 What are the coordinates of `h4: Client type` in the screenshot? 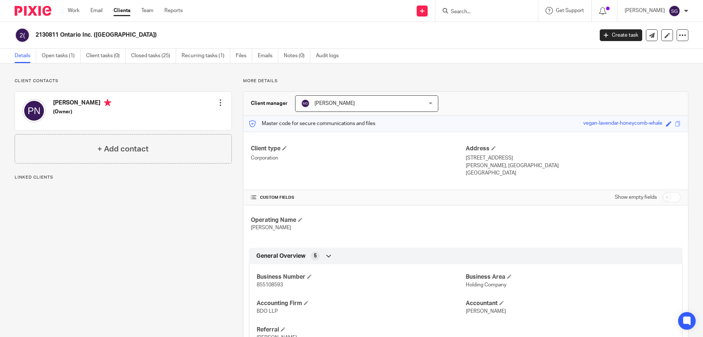 It's located at (358, 148).